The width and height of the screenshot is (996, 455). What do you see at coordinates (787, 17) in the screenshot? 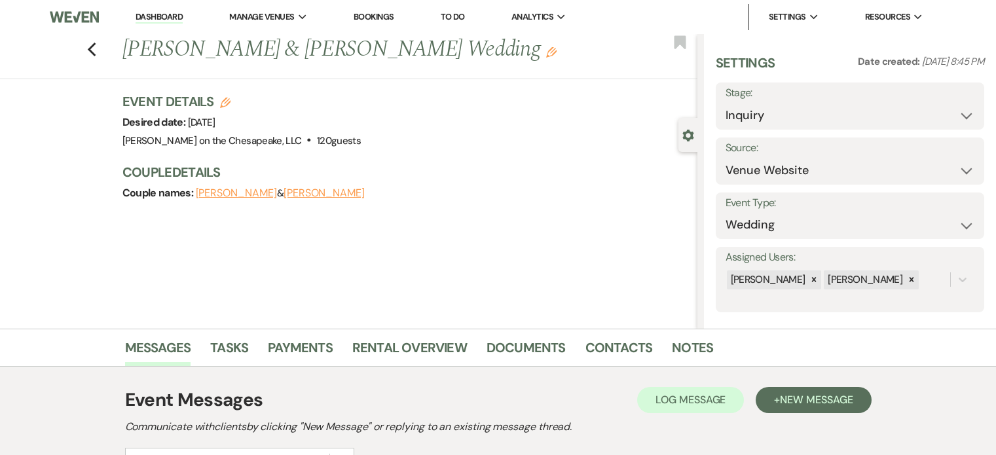
I see `span: Settings` at bounding box center [787, 17].